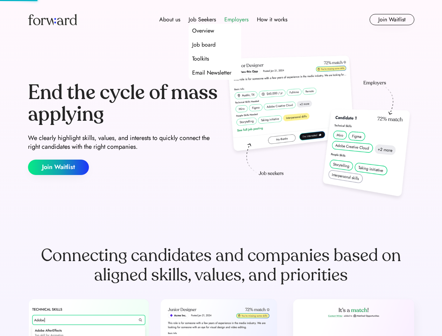 The width and height of the screenshot is (442, 336). I want to click on img: hero-image.png, so click(319, 129).